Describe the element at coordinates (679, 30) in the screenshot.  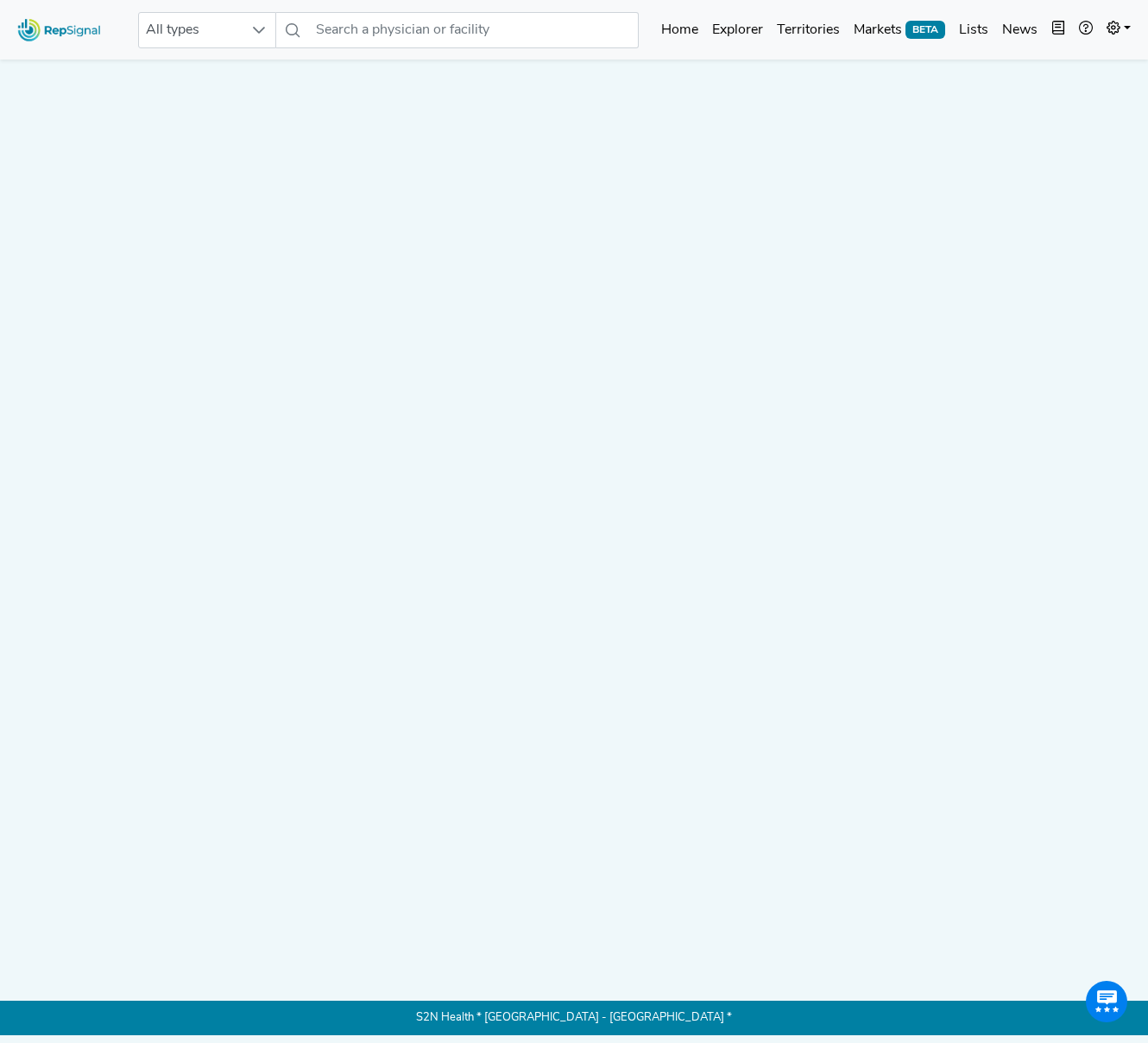
I see `a: Home` at that location.